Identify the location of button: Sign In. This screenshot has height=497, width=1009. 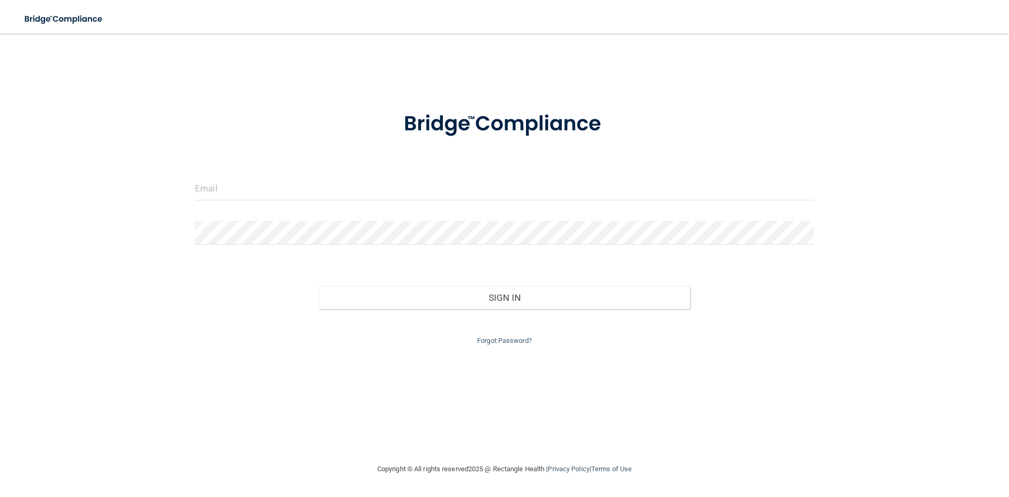
(505, 298).